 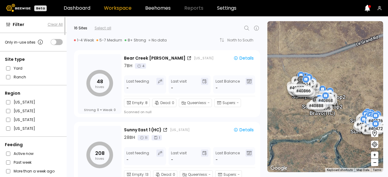 What do you see at coordinates (166, 103) in the screenshot?
I see `span: Dead :` at bounding box center [166, 103].